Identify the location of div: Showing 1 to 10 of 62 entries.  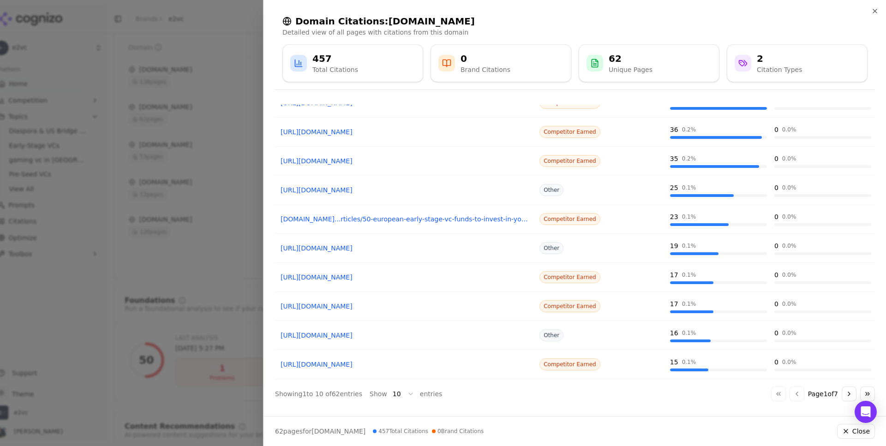
(318, 394).